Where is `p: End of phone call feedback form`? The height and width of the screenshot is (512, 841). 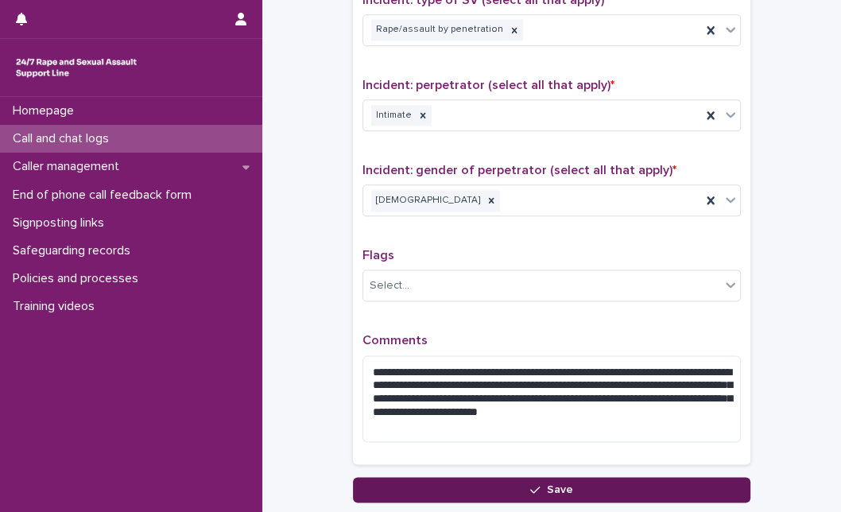
p: End of phone call feedback form is located at coordinates (105, 195).